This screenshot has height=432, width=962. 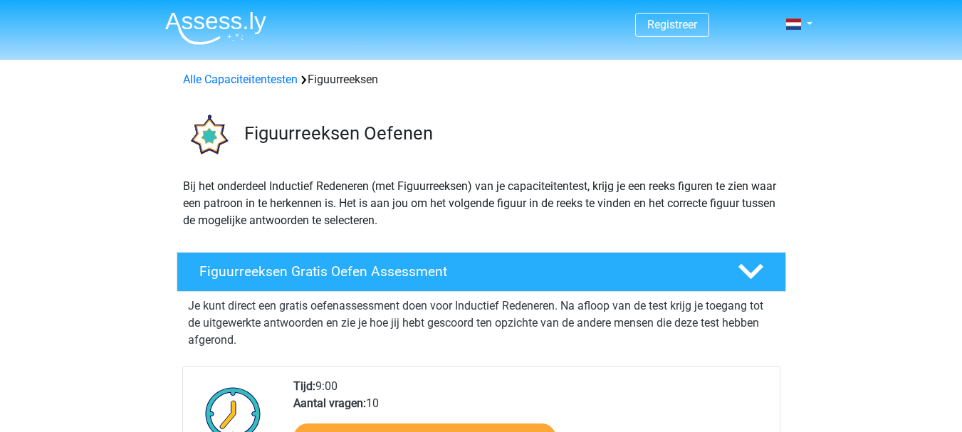 What do you see at coordinates (481, 204) in the screenshot?
I see `p: Bij het onderdeel Inductief Redeneren (met Figuurreeksen) van je capaciteitentest, krijg je een r...` at bounding box center [481, 204].